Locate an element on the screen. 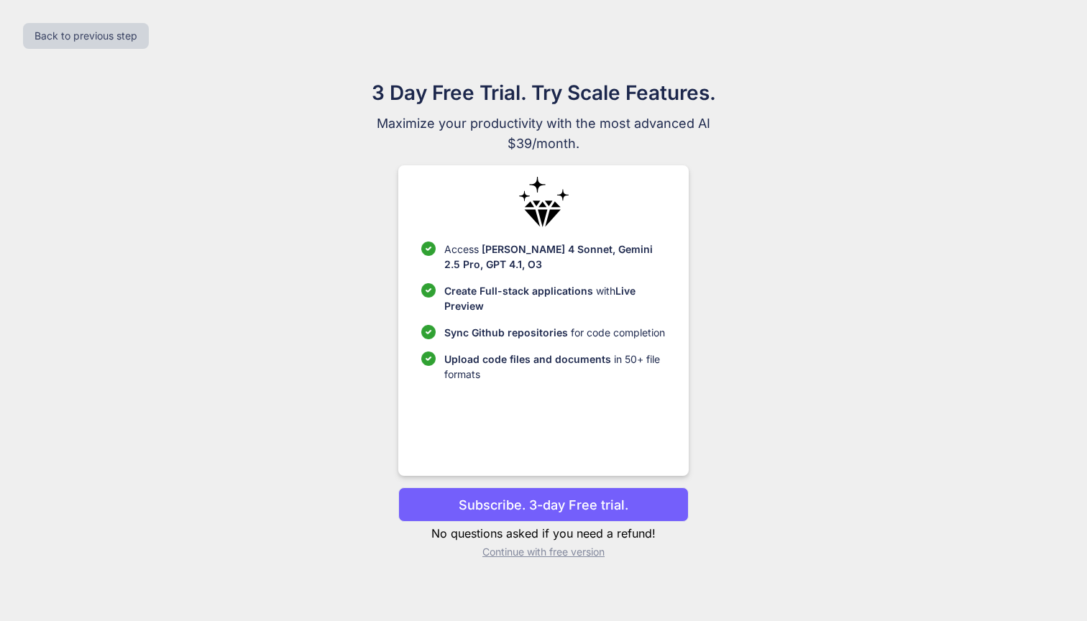 The height and width of the screenshot is (621, 1087). button: Subscribe. 3-day Free trial. is located at coordinates (543, 505).